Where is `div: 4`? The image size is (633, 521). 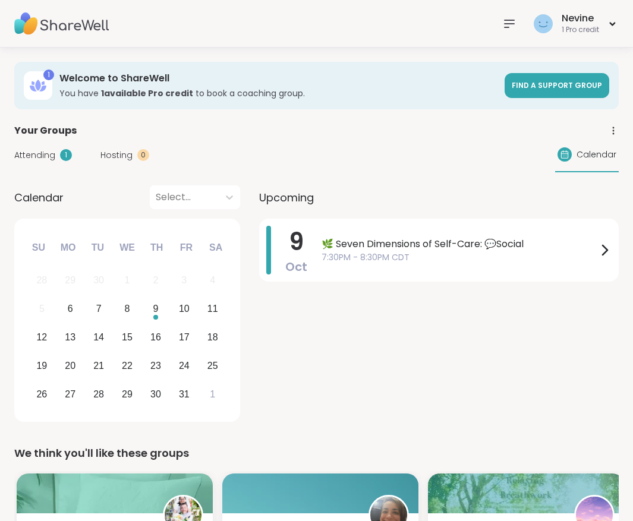 div: 4 is located at coordinates (212, 280).